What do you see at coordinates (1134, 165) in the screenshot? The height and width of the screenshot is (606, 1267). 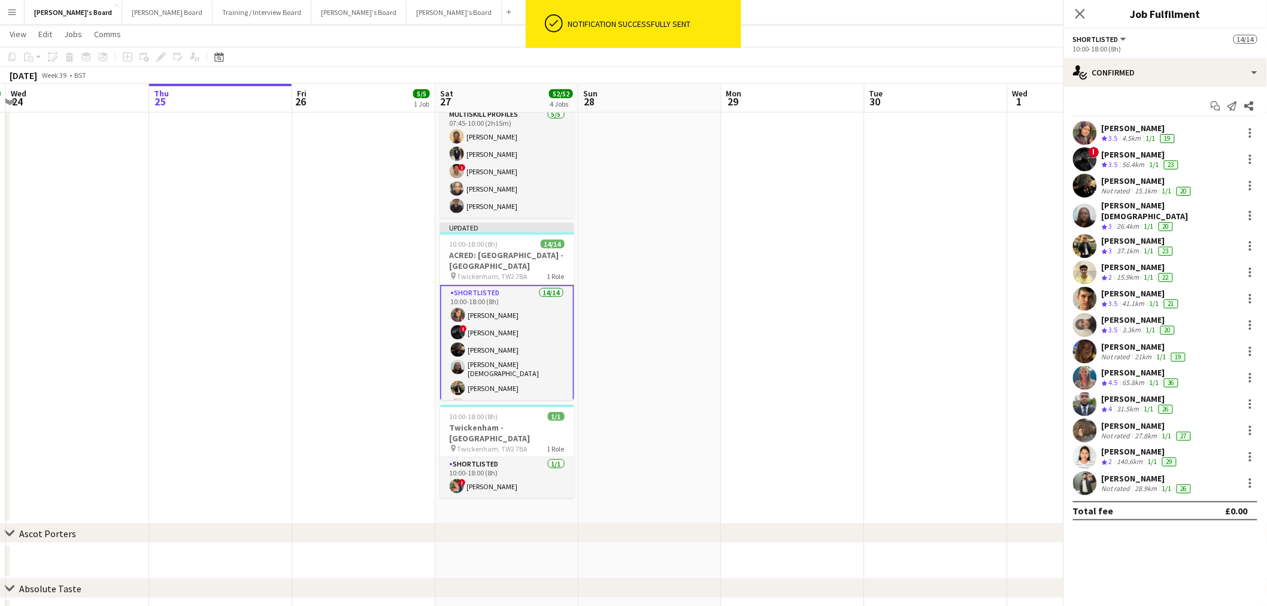 I see `div: 56.4km` at bounding box center [1134, 165].